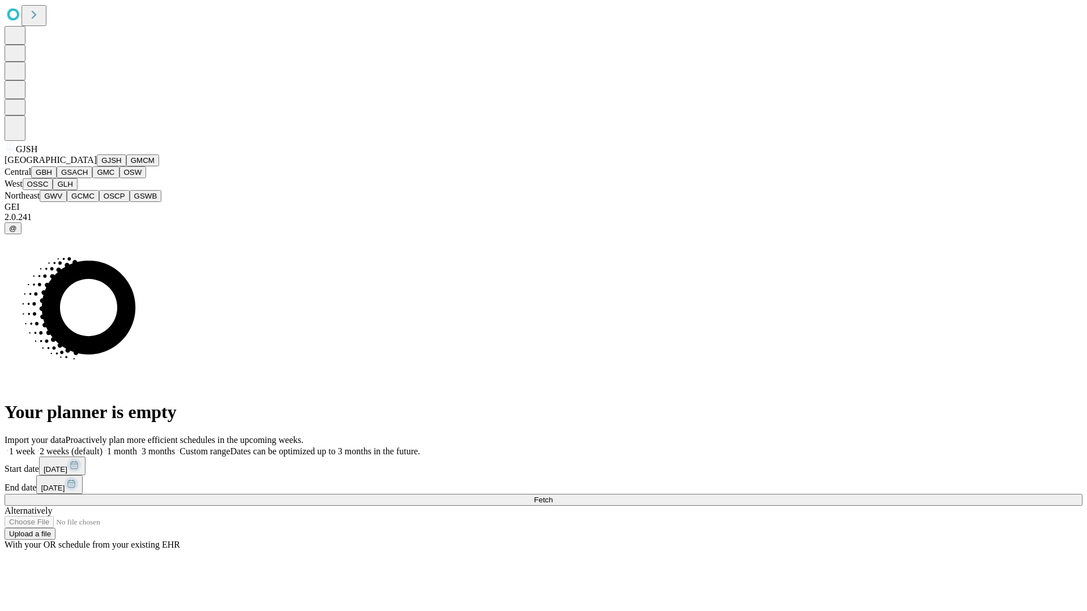 The height and width of the screenshot is (611, 1087). I want to click on span: Fetch, so click(543, 500).